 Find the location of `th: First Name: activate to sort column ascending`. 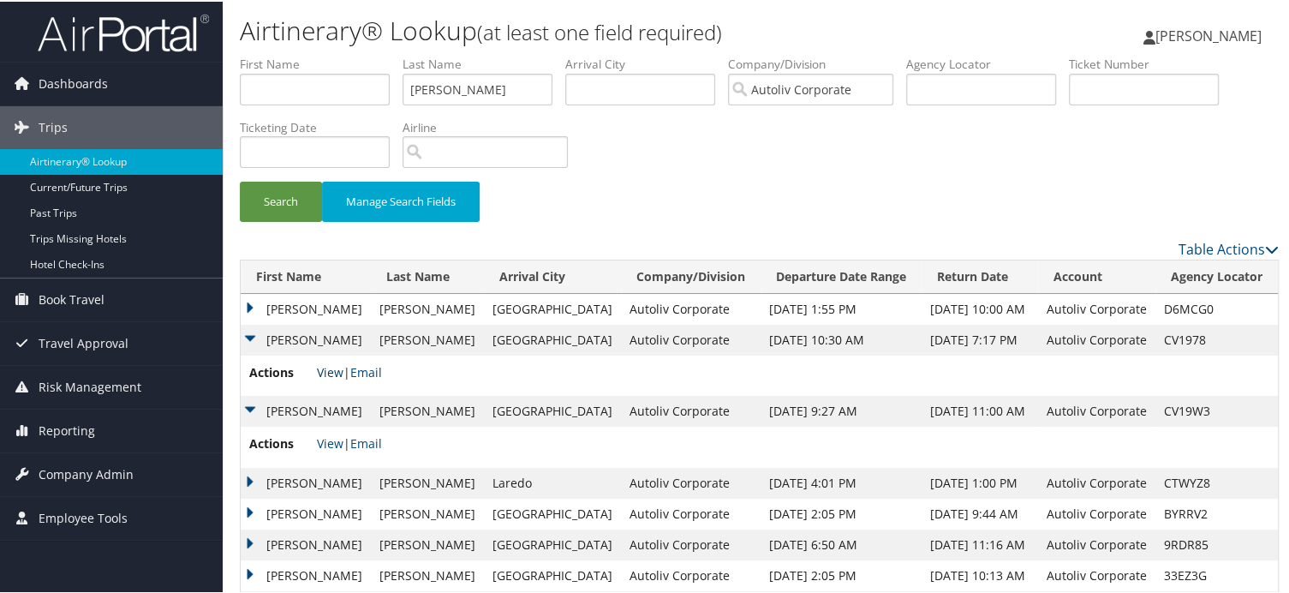

th: First Name: activate to sort column ascending is located at coordinates (306, 275).